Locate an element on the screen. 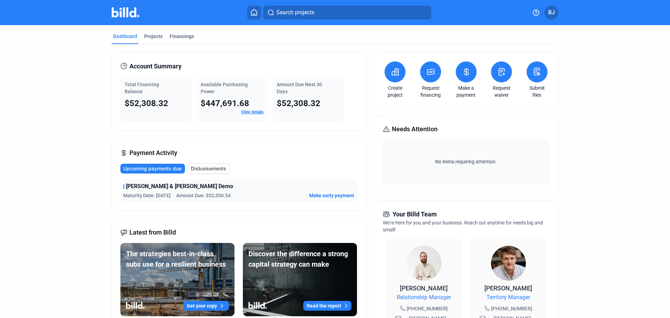 Image resolution: width=670 pixels, height=318 pixels. img: Billd Company Logo is located at coordinates (125, 12).